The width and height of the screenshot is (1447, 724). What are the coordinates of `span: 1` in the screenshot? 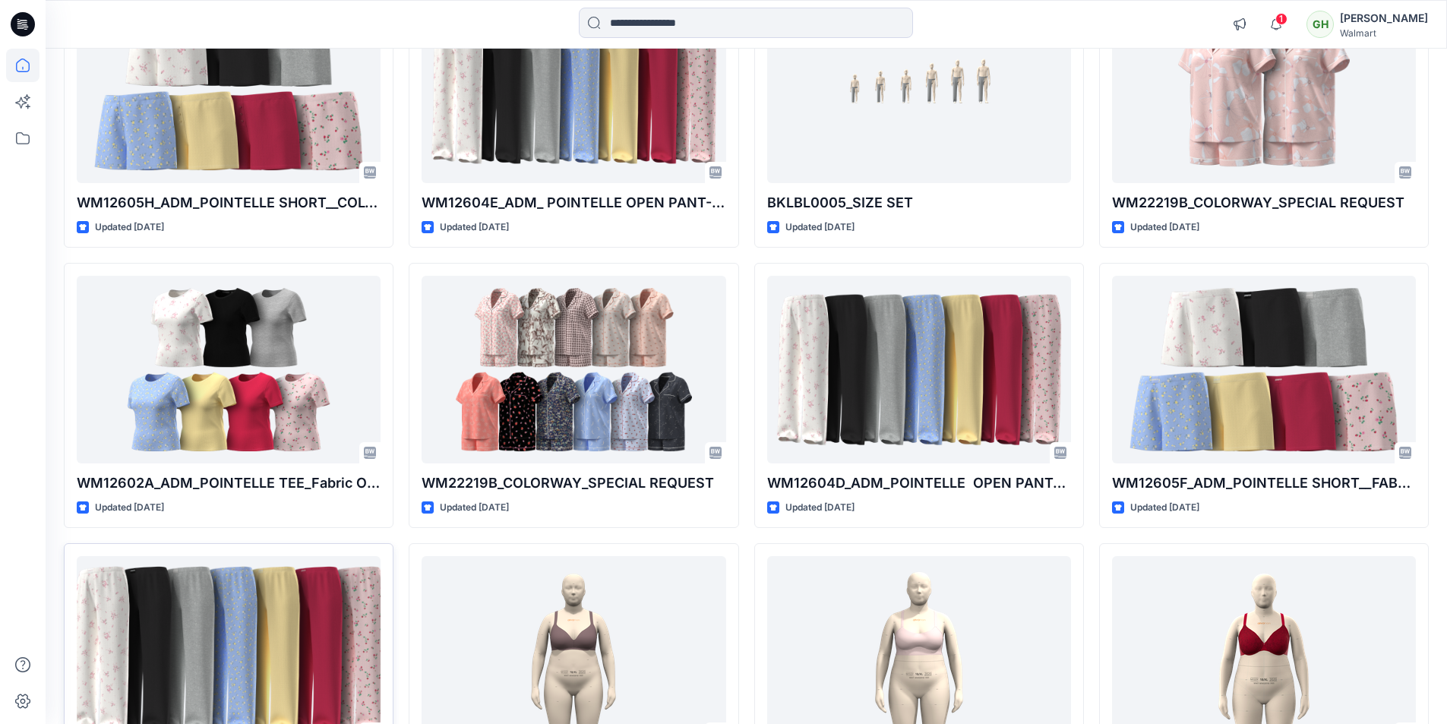 It's located at (1282, 19).